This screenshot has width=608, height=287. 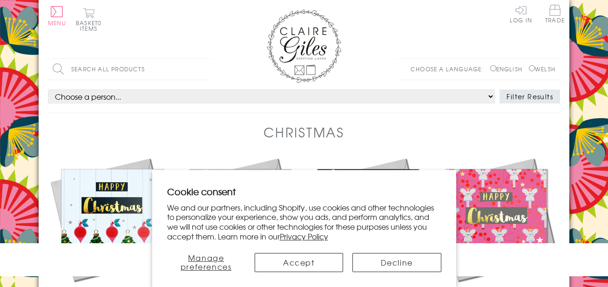 What do you see at coordinates (449, 69) in the screenshot?
I see `p: Choose a language:` at bounding box center [449, 69].